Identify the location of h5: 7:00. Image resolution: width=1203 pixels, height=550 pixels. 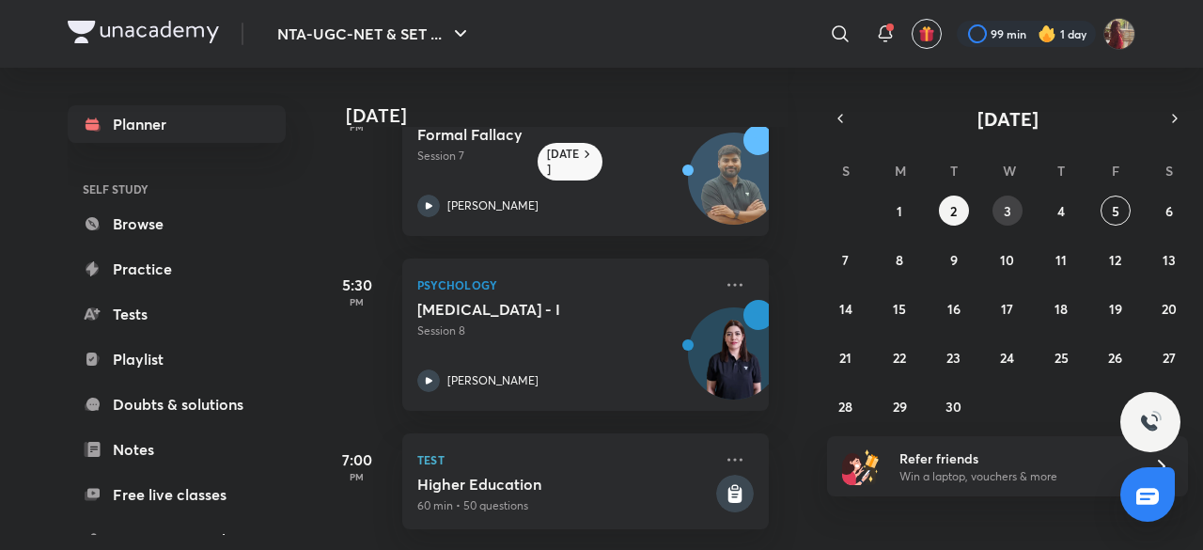
(357, 460).